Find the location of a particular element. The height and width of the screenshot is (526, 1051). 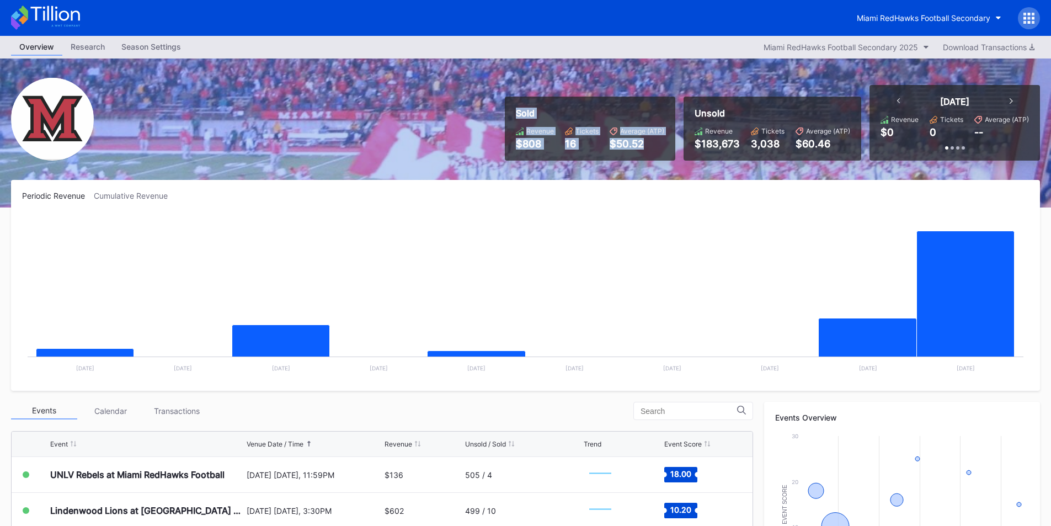

div: $808 is located at coordinates (535, 143).